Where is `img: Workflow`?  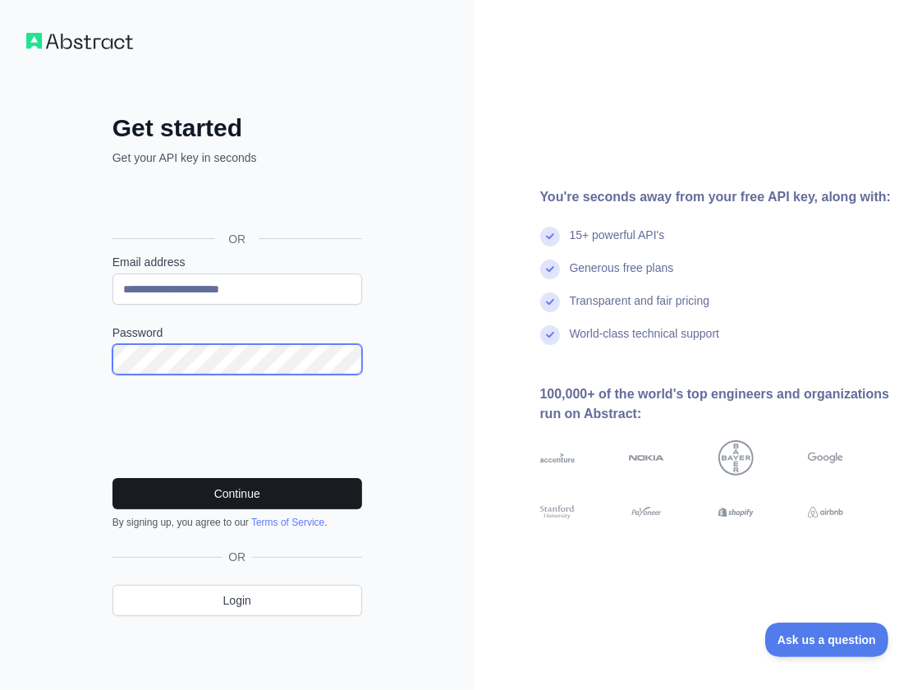
img: Workflow is located at coordinates (80, 41).